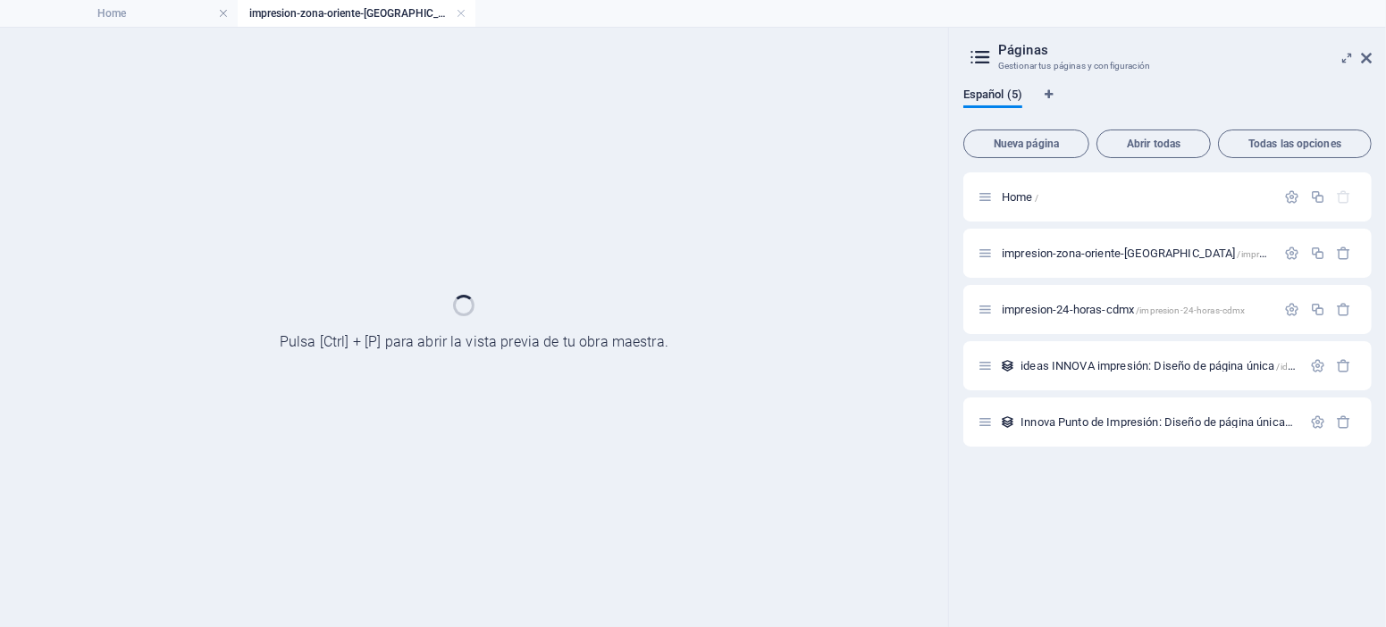 The width and height of the screenshot is (1386, 627). I want to click on div: La página principal no puede eliminarse, so click(1344, 197).